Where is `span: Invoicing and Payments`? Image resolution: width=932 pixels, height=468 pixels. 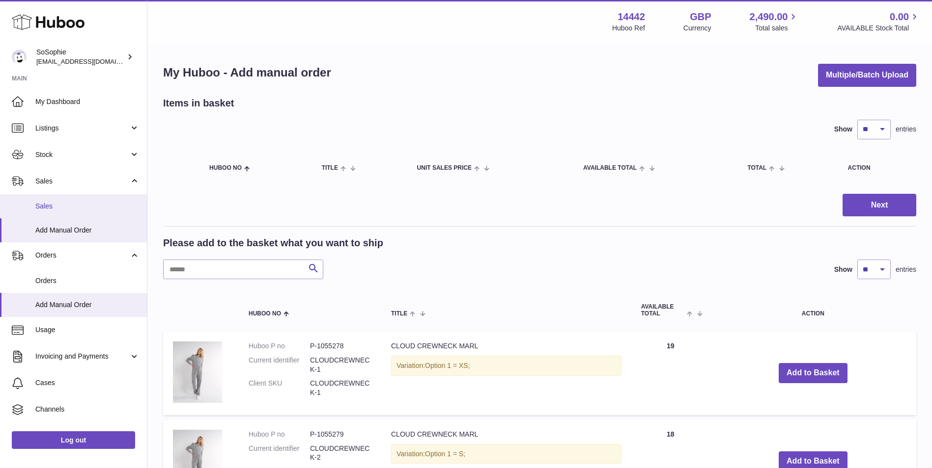 span: Invoicing and Payments is located at coordinates (82, 356).